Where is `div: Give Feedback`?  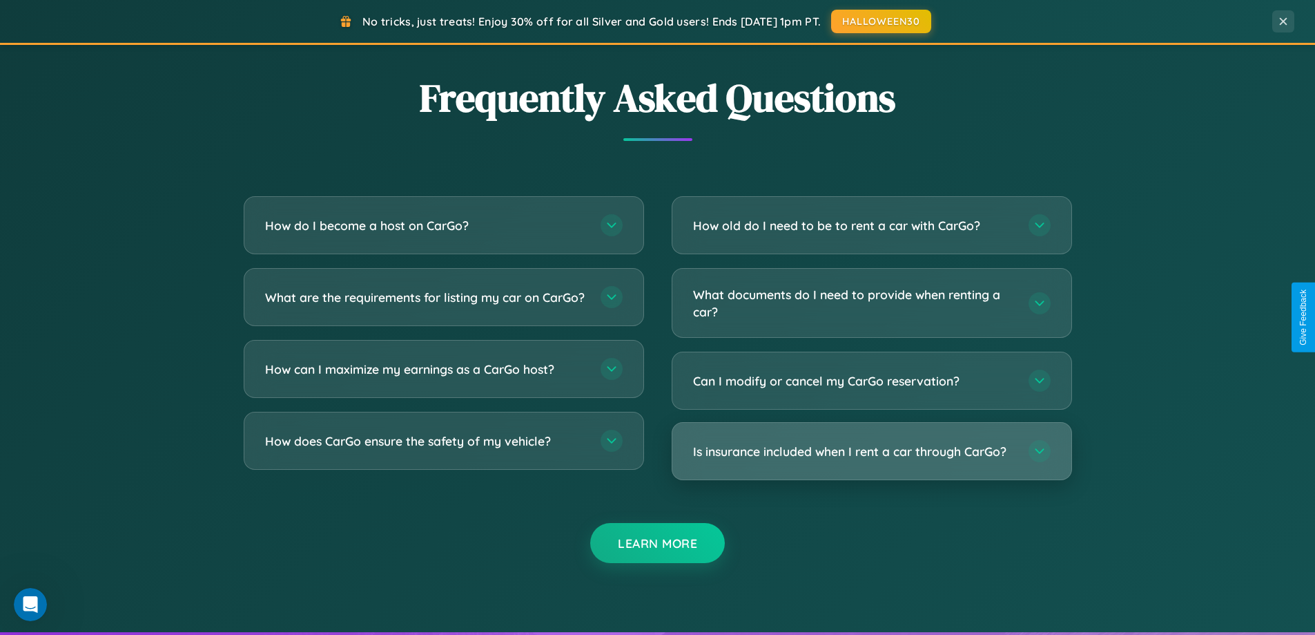 div: Give Feedback is located at coordinates (1304, 317).